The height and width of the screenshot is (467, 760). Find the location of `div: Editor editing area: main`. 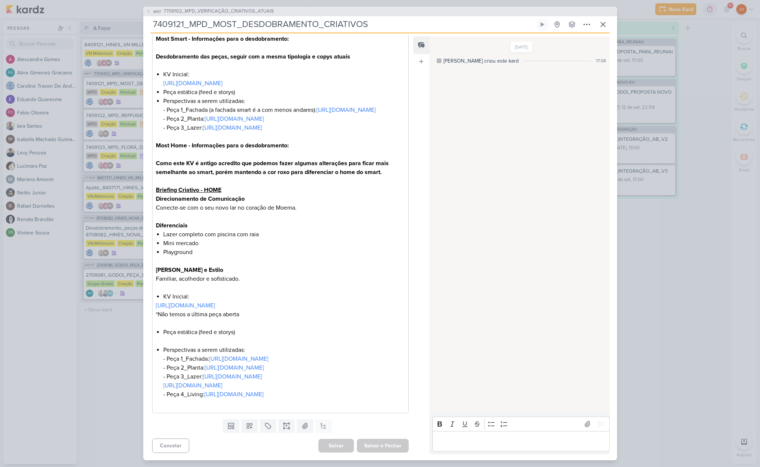

div: Editor editing area: main is located at coordinates (521, 441).